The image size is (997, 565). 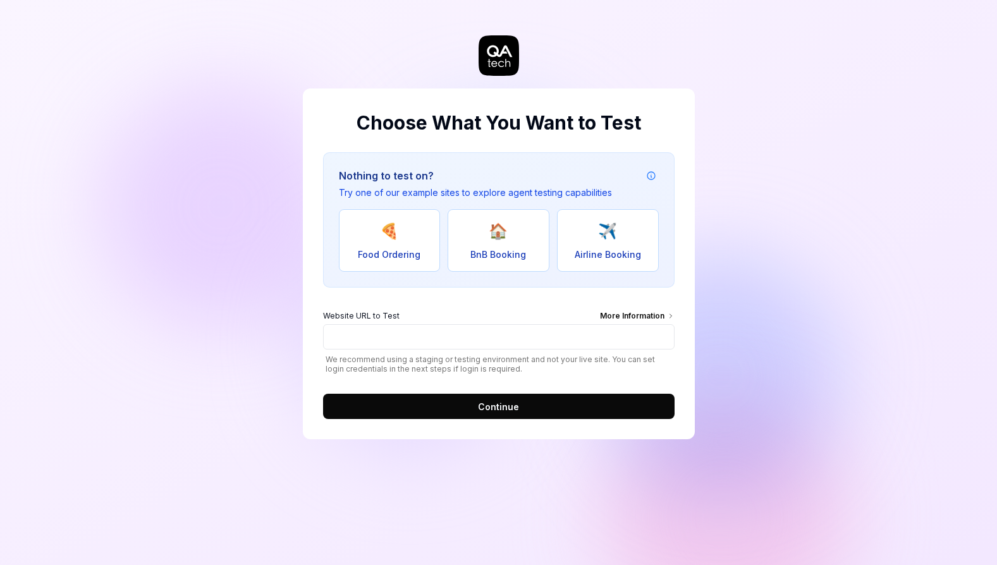 What do you see at coordinates (475, 176) in the screenshot?
I see `h3: Nothing to test on?` at bounding box center [475, 176].